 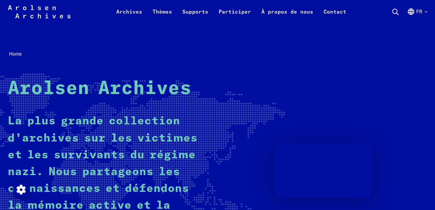 I want to click on span: Home, so click(x=15, y=54).